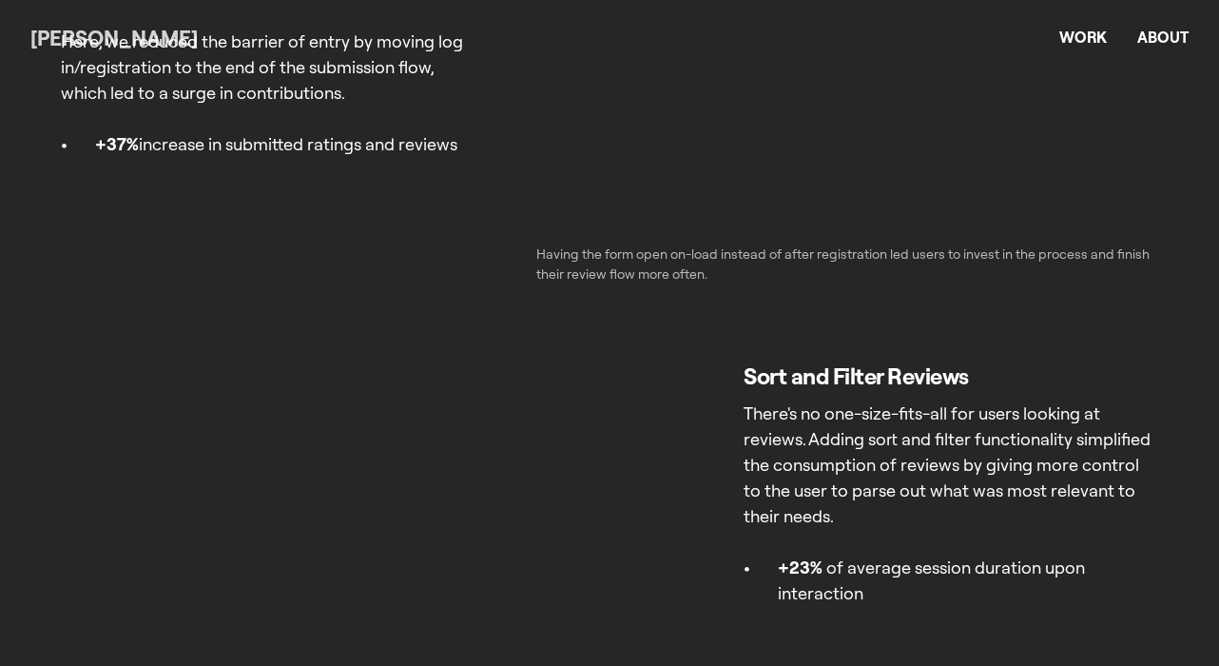  Describe the element at coordinates (1163, 37) in the screenshot. I see `a: About` at that location.